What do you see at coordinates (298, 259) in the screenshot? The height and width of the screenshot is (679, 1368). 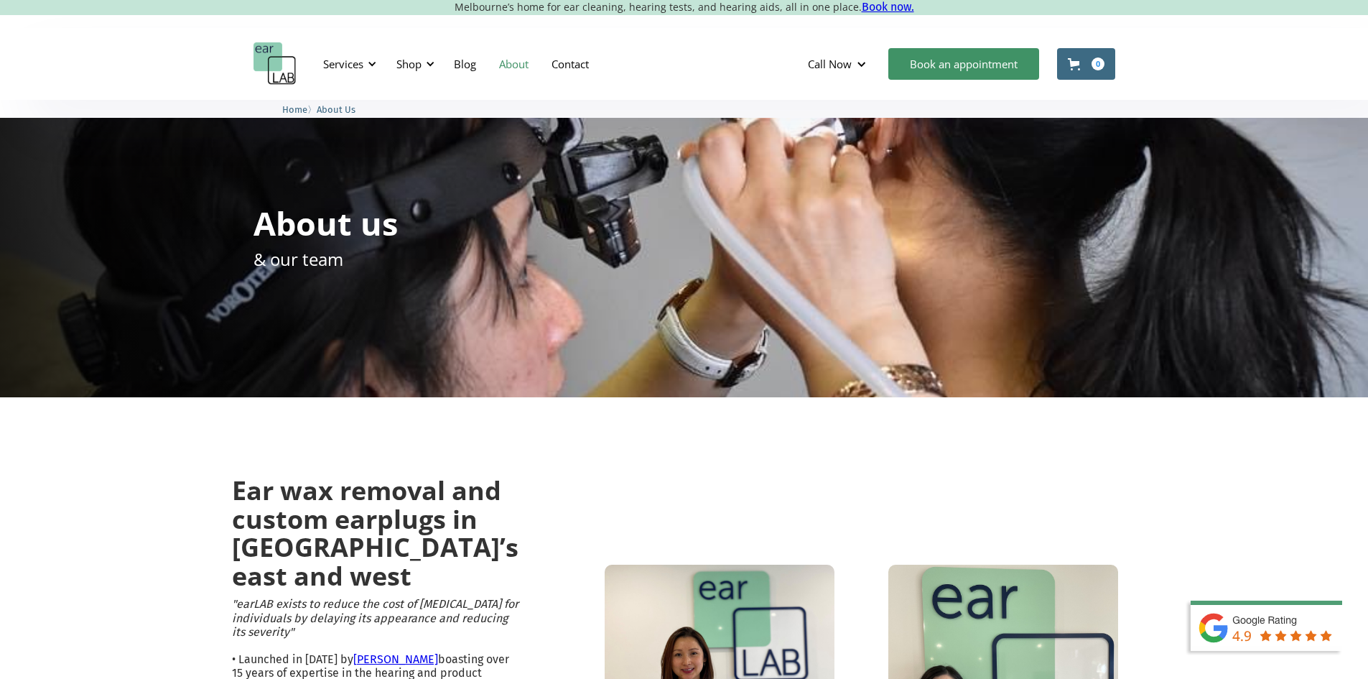 I see `p: & our team` at bounding box center [298, 259].